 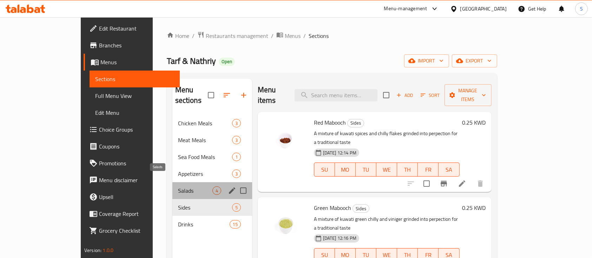 I want to click on span: Select to update, so click(x=427, y=184).